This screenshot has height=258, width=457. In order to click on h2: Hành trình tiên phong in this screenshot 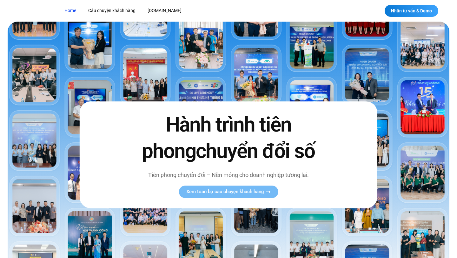, I will do `click(228, 138)`.